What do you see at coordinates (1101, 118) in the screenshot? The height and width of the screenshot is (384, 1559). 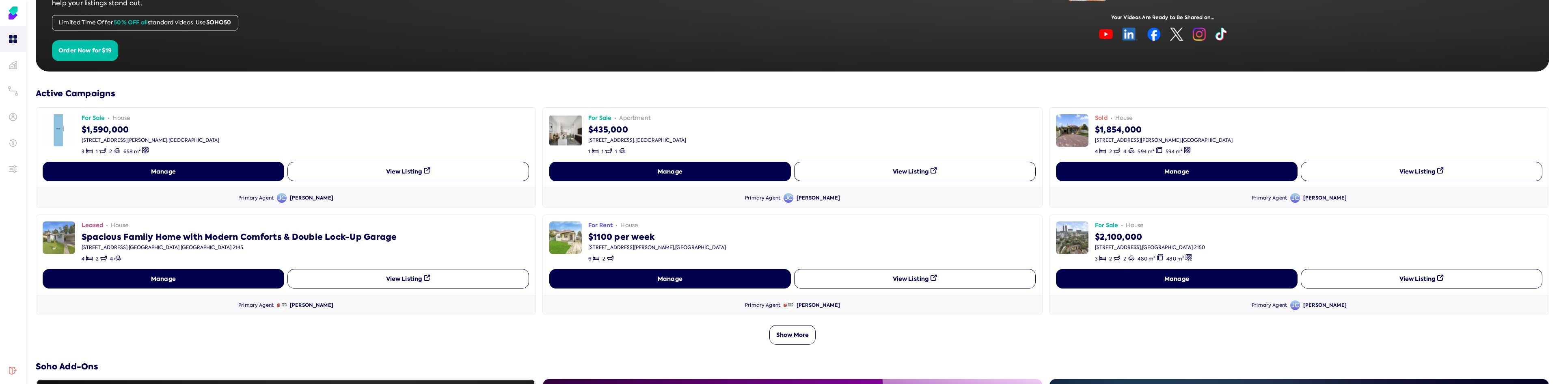 I see `span: Sold` at bounding box center [1101, 118].